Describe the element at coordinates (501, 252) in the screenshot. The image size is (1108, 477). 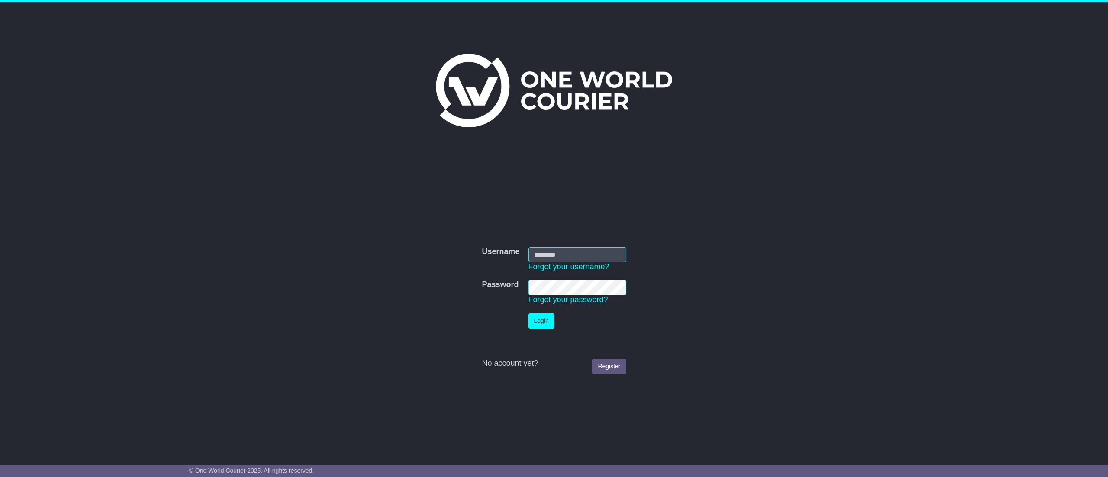
I see `label: Username` at that location.